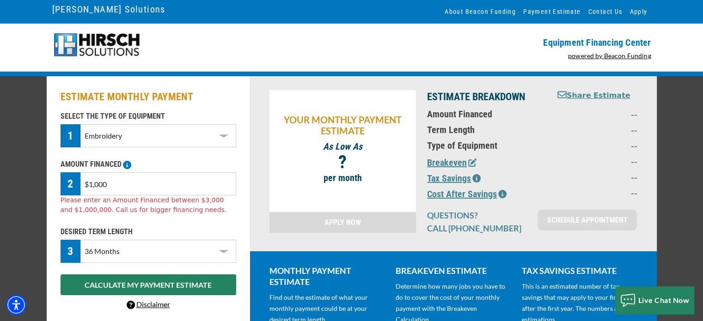 The width and height of the screenshot is (703, 321). What do you see at coordinates (97, 45) in the screenshot?
I see `img: logo` at bounding box center [97, 45].